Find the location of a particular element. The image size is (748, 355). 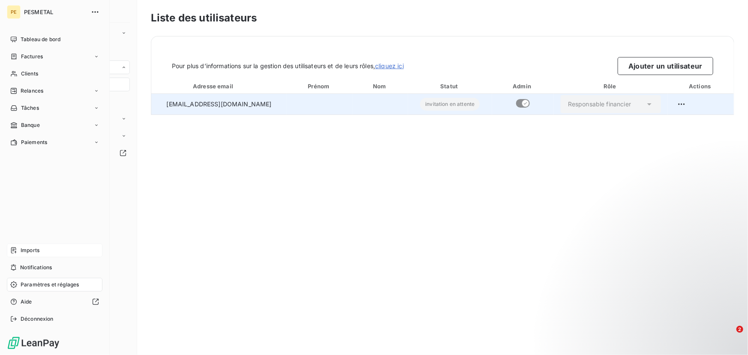

div: Responsable financier is located at coordinates (599, 104).